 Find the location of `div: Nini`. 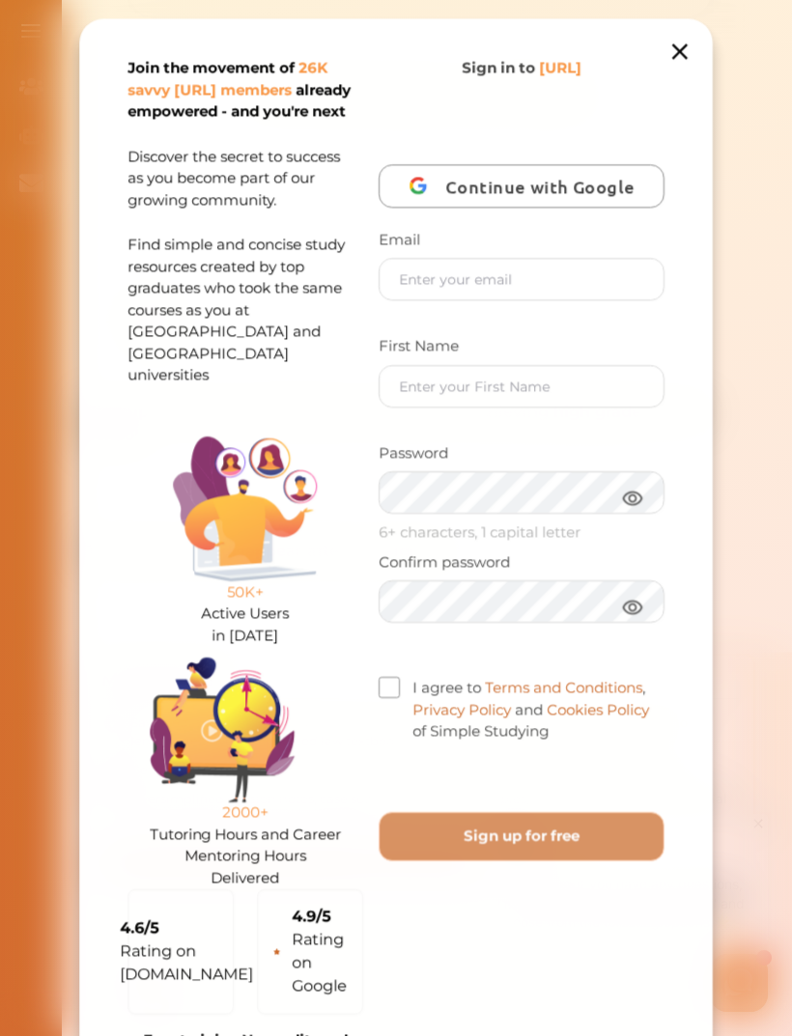

div: Nini is located at coordinates (228, 42).